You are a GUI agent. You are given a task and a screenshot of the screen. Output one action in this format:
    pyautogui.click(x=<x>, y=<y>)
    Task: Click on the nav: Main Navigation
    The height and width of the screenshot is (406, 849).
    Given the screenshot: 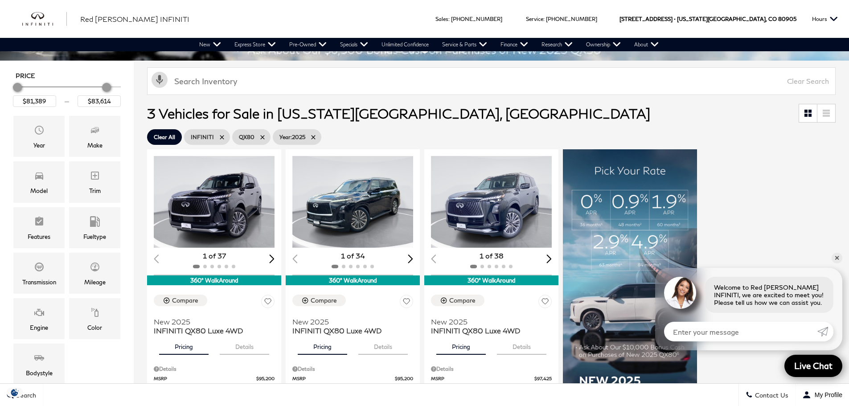 What is the action you would take?
    pyautogui.click(x=429, y=45)
    